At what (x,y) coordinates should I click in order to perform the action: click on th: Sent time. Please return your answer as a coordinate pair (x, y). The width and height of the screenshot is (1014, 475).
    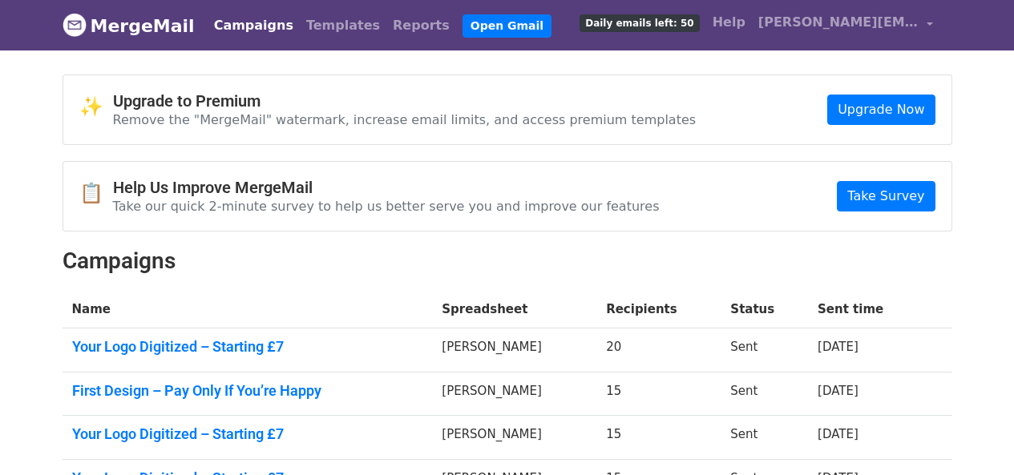
    Looking at the image, I should click on (867, 309).